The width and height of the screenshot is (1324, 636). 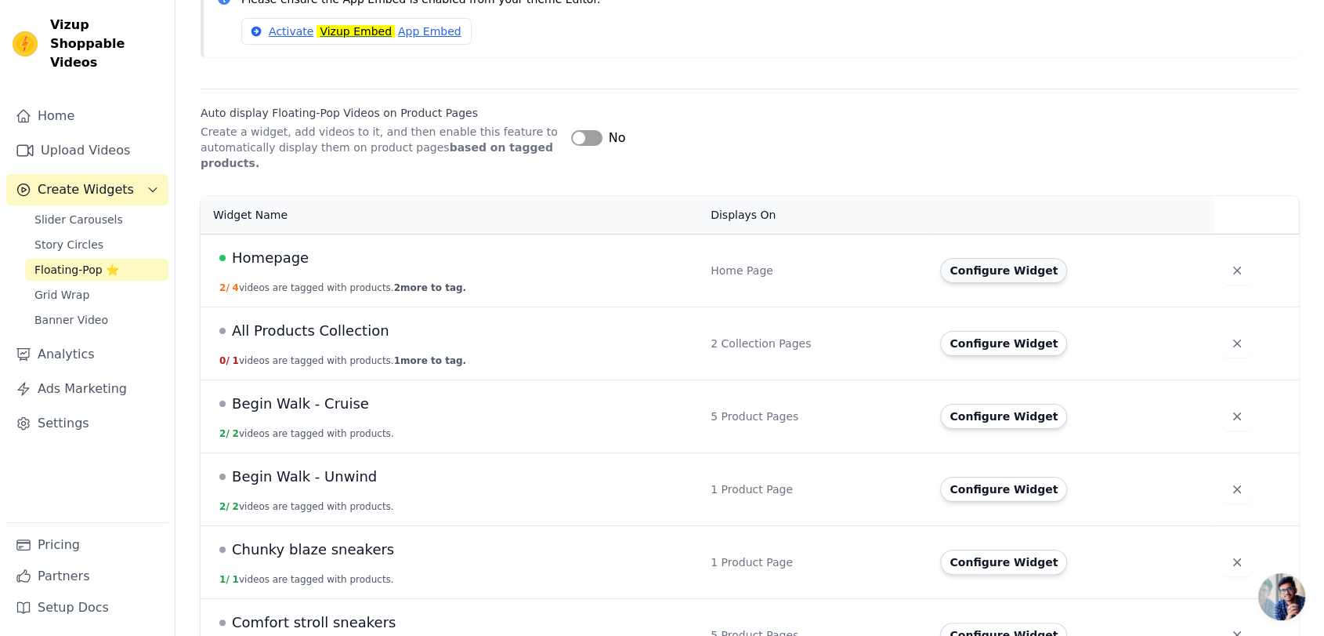 I want to click on span: All Products Collection, so click(x=310, y=331).